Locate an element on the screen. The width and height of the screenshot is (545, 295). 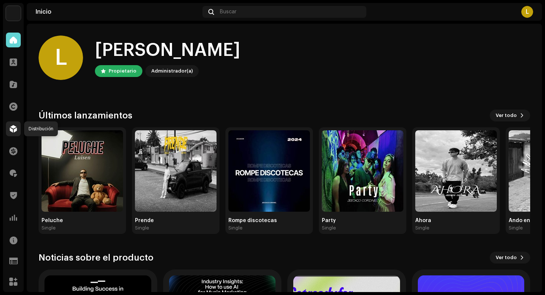
div: Rompe discotecas is located at coordinates (269, 221).